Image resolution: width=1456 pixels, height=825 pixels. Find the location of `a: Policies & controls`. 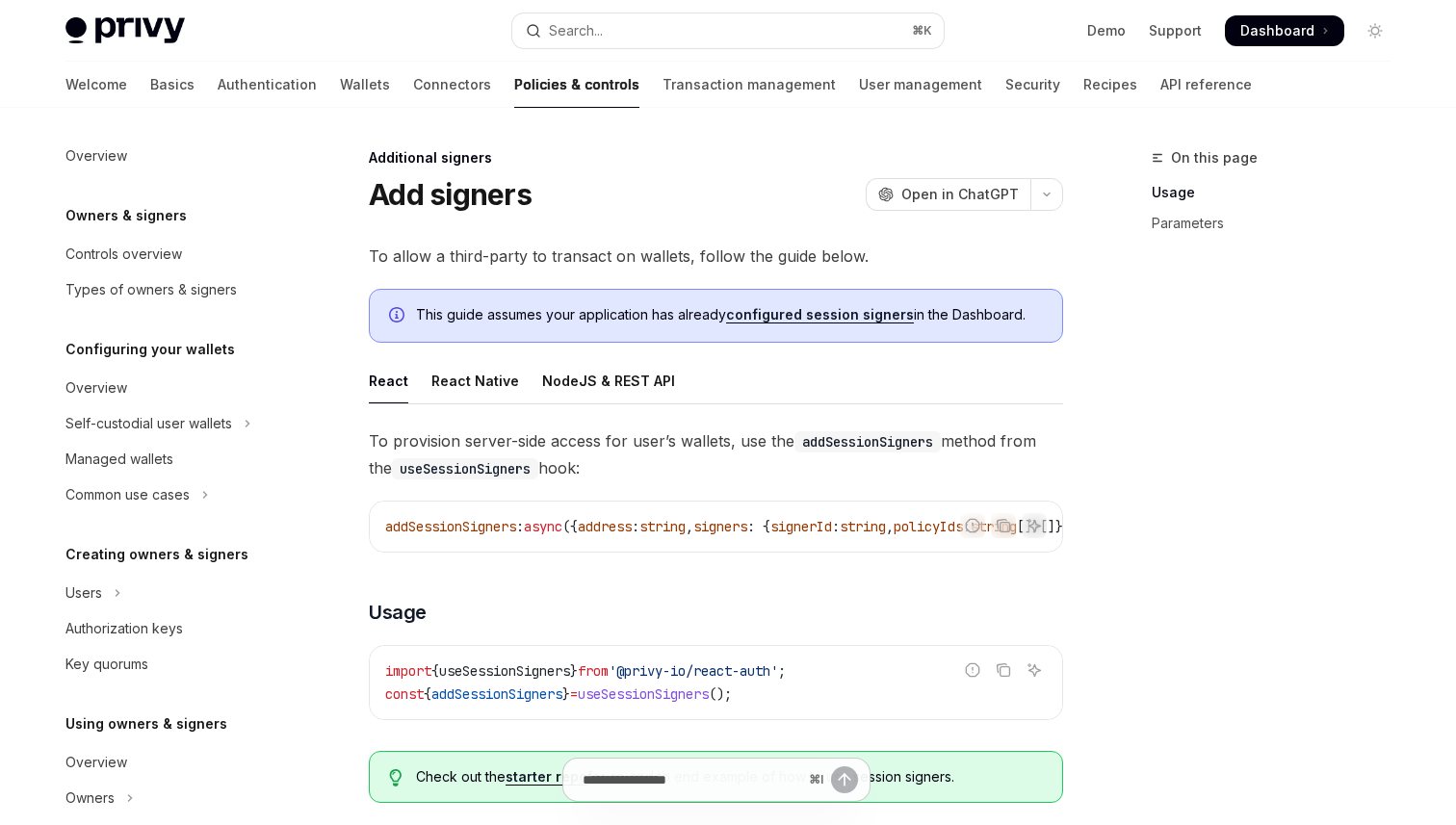

a: Policies & controls is located at coordinates (577, 84).